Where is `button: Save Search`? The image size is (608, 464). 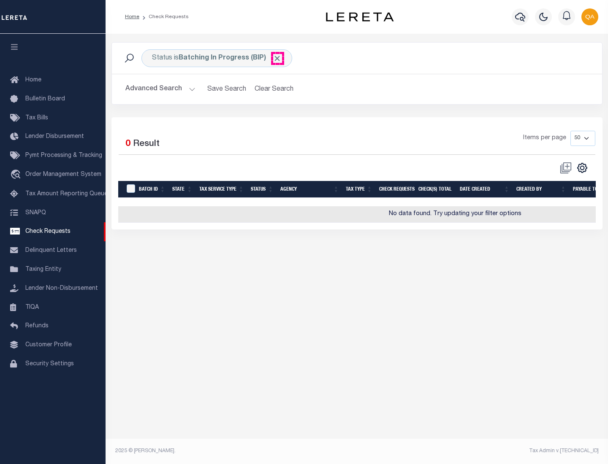
button: Save Search is located at coordinates (227, 89).